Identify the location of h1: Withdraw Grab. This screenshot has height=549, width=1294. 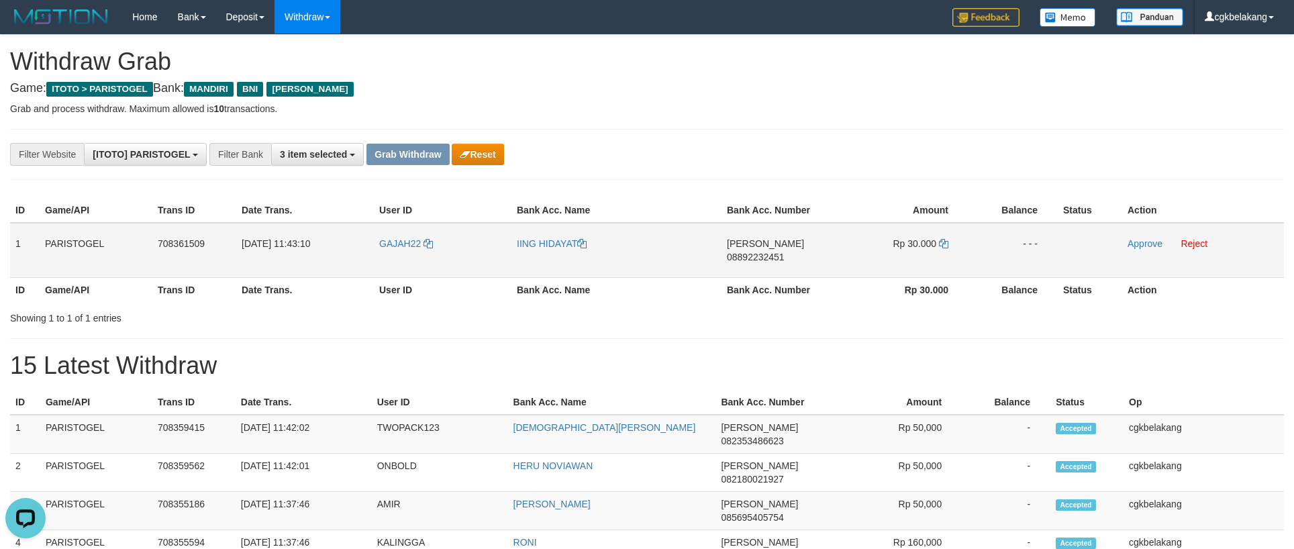
(647, 62).